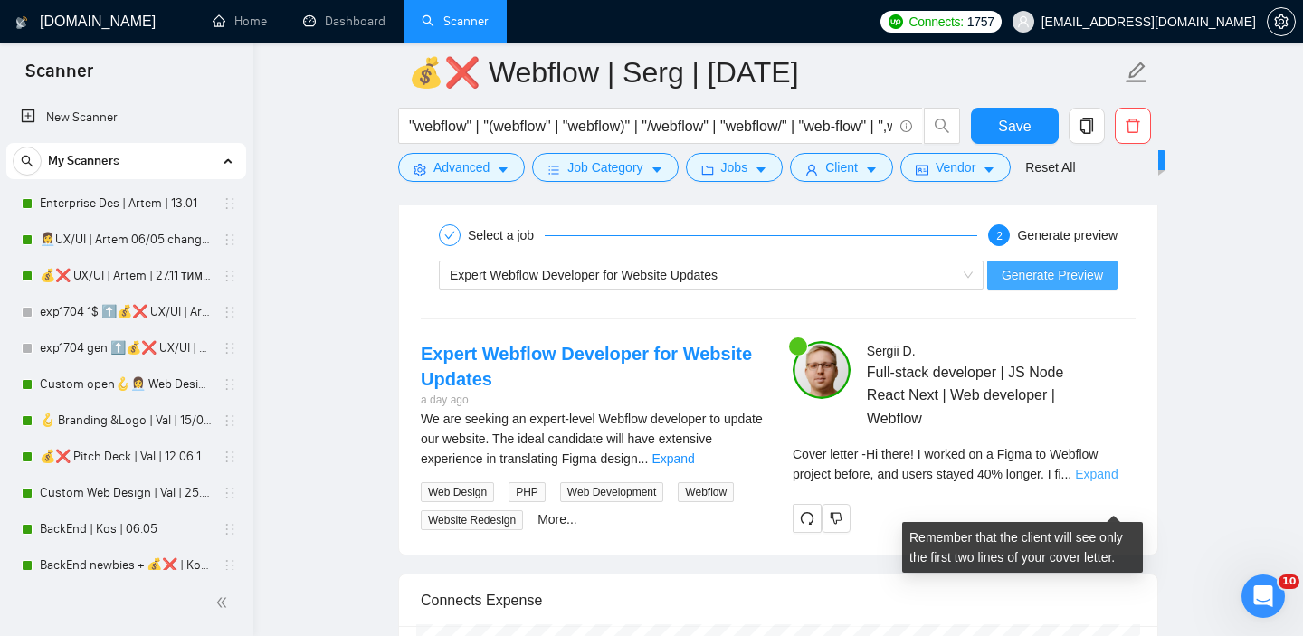 This screenshot has width=1303, height=636. What do you see at coordinates (1133, 126) in the screenshot?
I see `button: delete` at bounding box center [1133, 126].